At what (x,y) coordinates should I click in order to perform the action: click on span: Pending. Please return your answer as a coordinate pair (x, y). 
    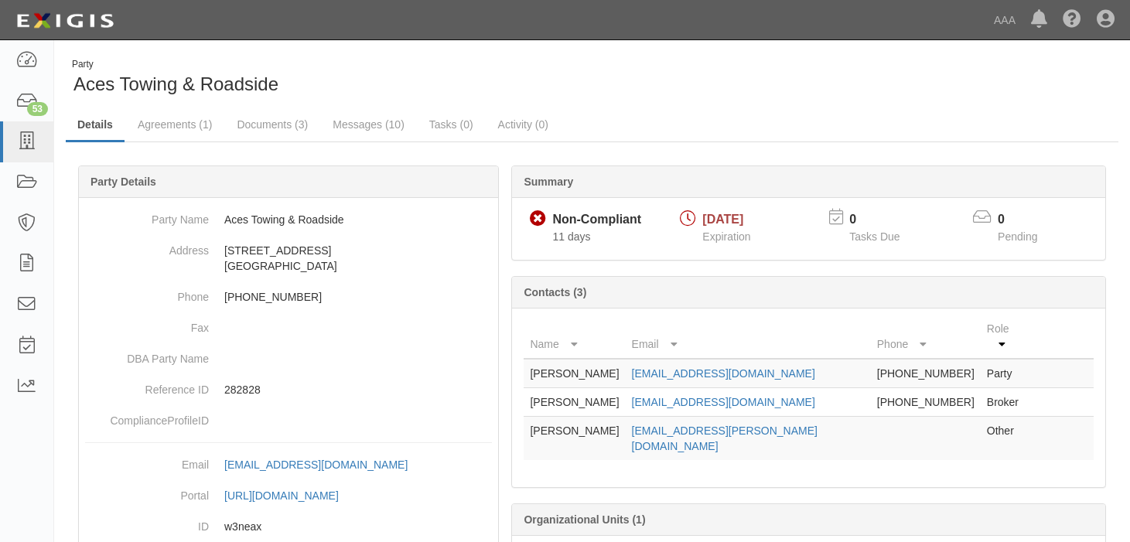
    Looking at the image, I should click on (1017, 237).